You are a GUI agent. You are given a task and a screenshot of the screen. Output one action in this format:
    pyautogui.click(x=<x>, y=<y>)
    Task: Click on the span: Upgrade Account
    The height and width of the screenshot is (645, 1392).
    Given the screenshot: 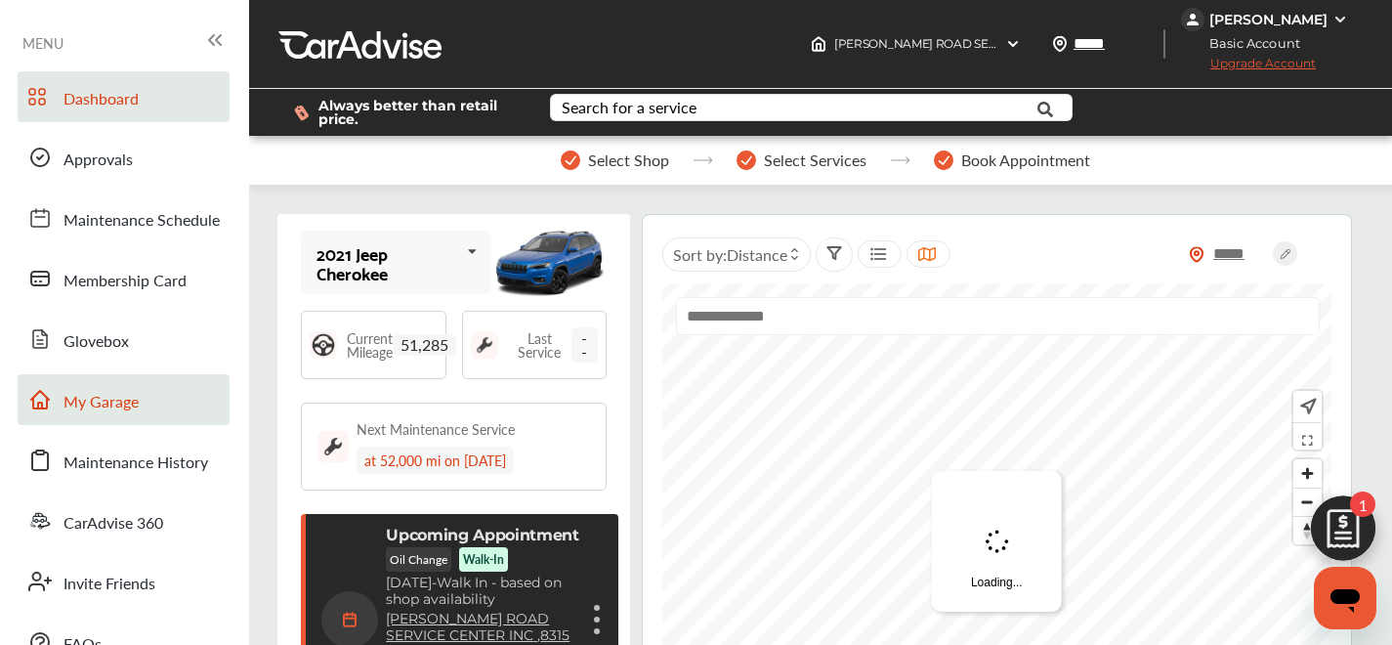 What is the action you would take?
    pyautogui.click(x=1248, y=67)
    